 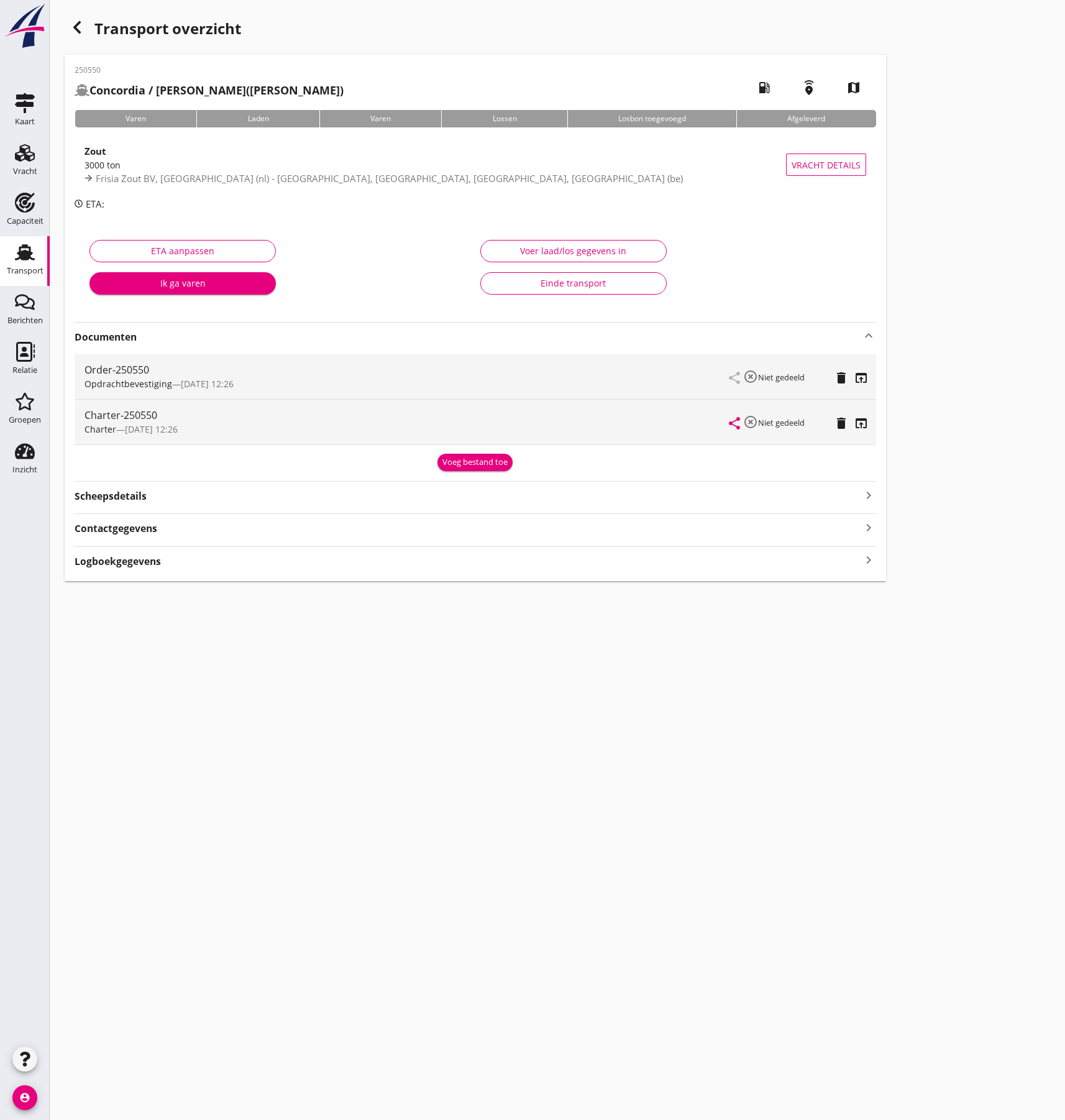 I want to click on div: Kaart, so click(x=25, y=121).